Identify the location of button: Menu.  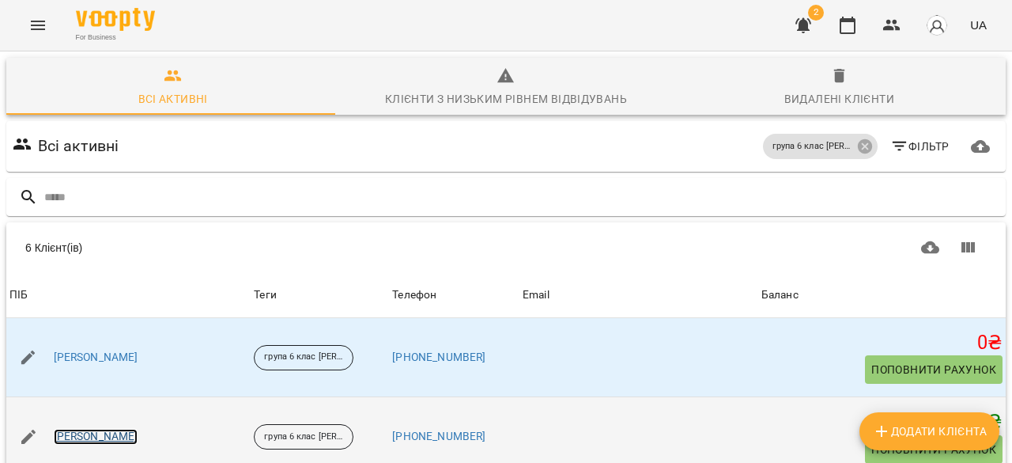
(38, 25).